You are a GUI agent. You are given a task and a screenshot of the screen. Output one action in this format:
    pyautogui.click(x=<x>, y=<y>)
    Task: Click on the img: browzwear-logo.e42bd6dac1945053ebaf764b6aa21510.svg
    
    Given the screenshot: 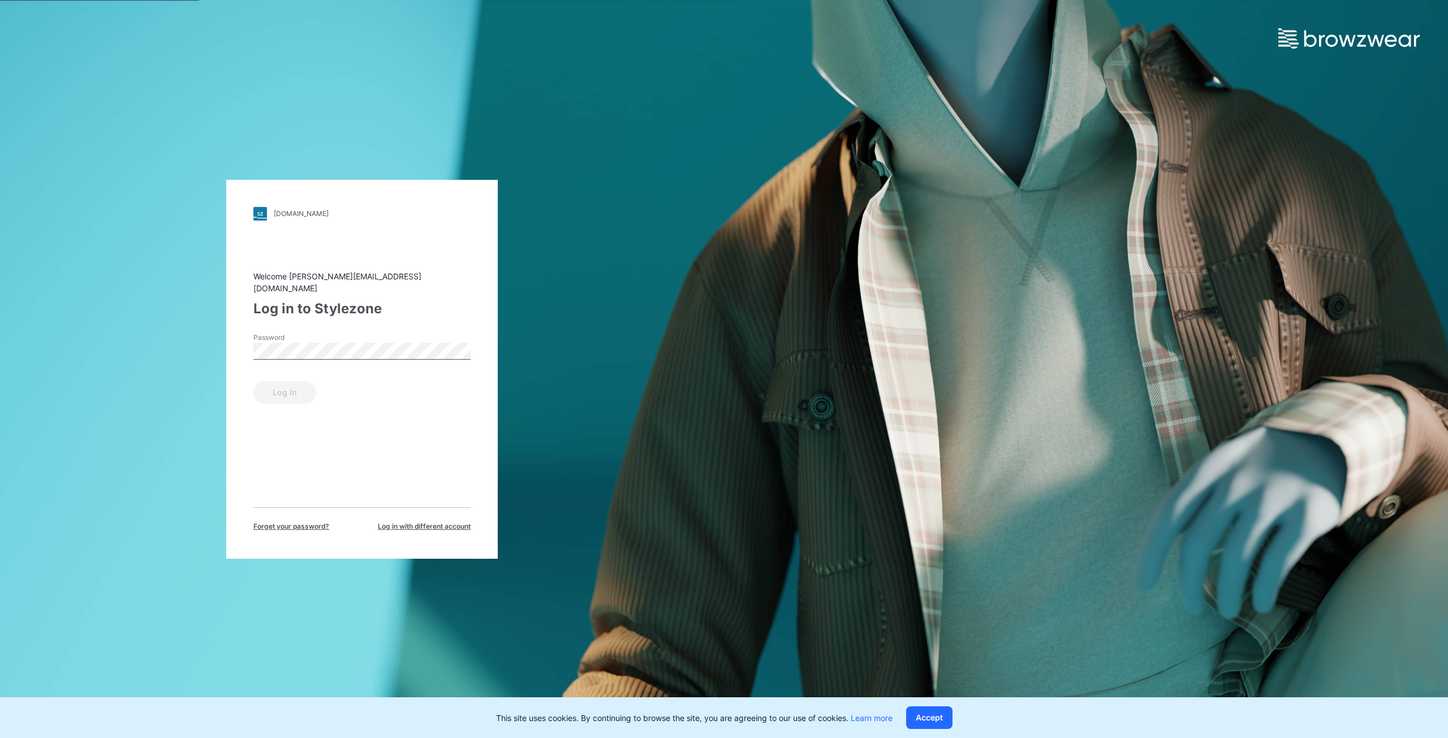 What is the action you would take?
    pyautogui.click(x=1349, y=38)
    